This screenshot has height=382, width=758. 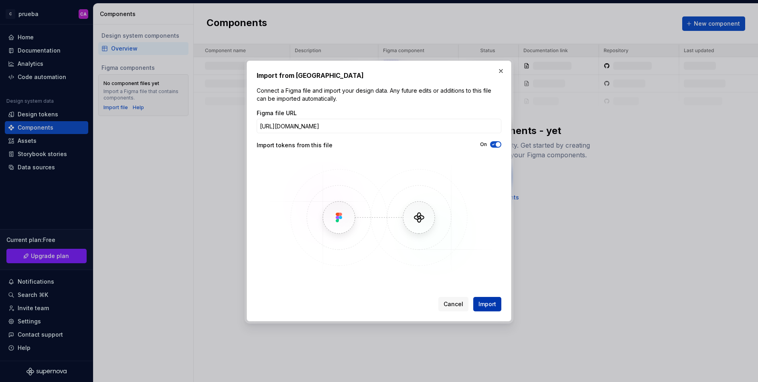 What do you see at coordinates (379, 126) in the screenshot?
I see `input: https://figma.com/file/...` at bounding box center [379, 126].